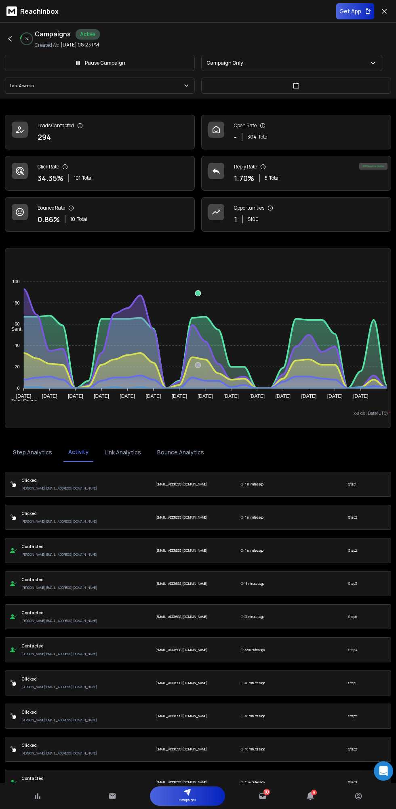  I want to click on button: Link Analytics, so click(123, 452).